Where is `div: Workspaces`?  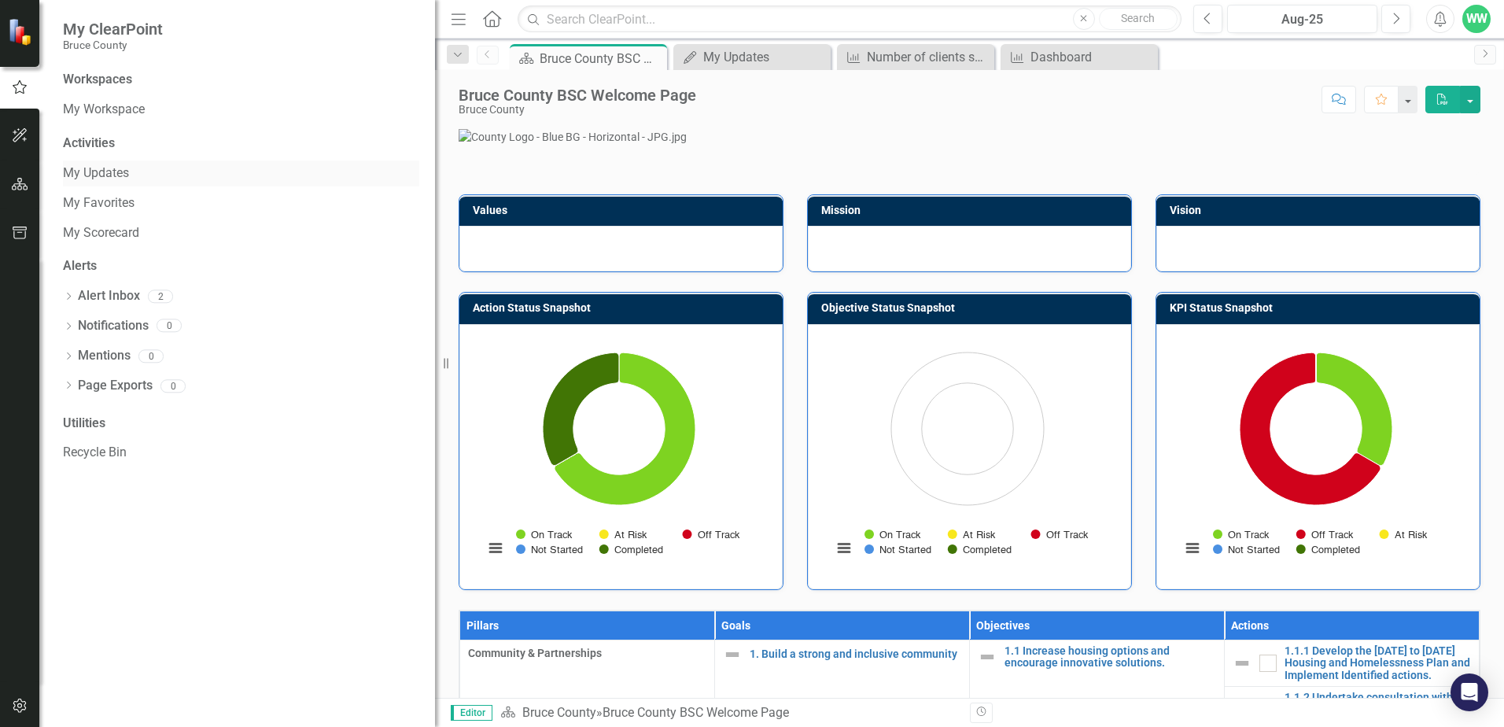
div: Workspaces is located at coordinates (98, 79).